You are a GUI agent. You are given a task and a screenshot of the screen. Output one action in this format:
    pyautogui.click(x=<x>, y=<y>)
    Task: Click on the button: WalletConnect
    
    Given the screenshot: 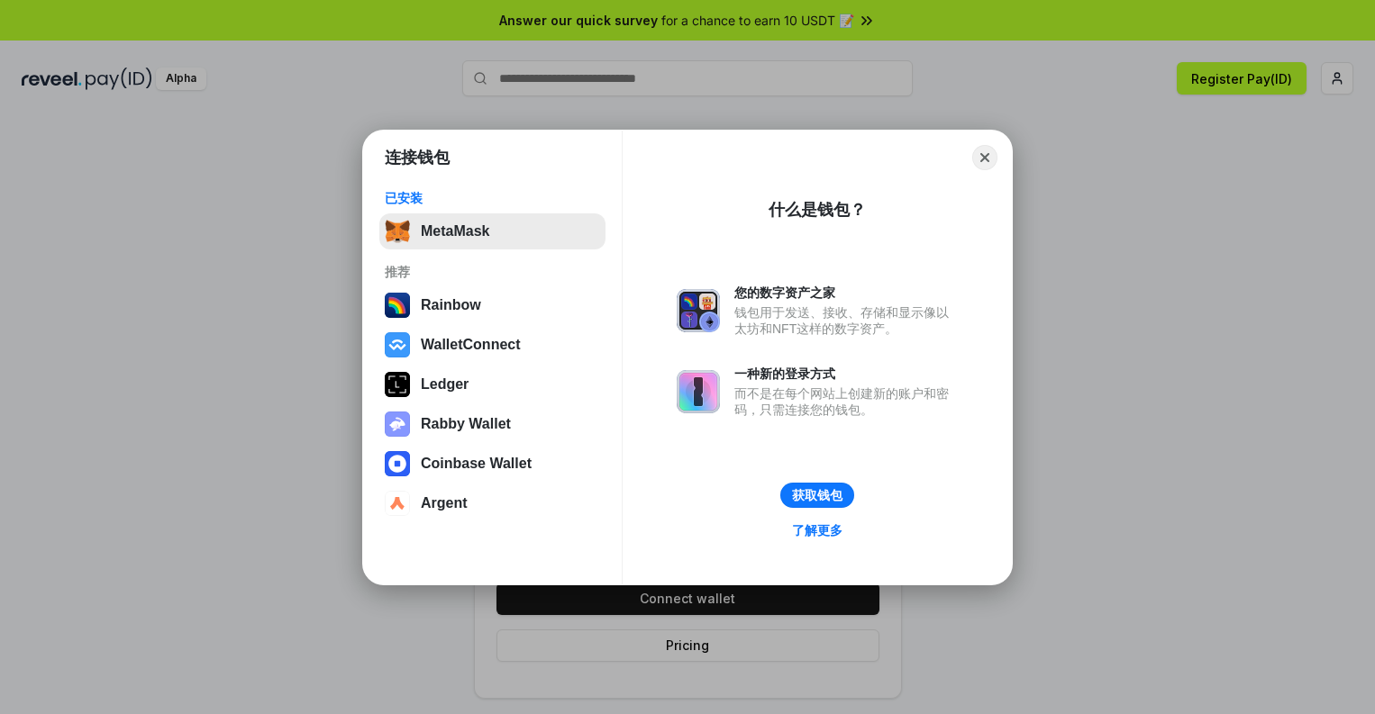 What is the action you would take?
    pyautogui.click(x=492, y=345)
    